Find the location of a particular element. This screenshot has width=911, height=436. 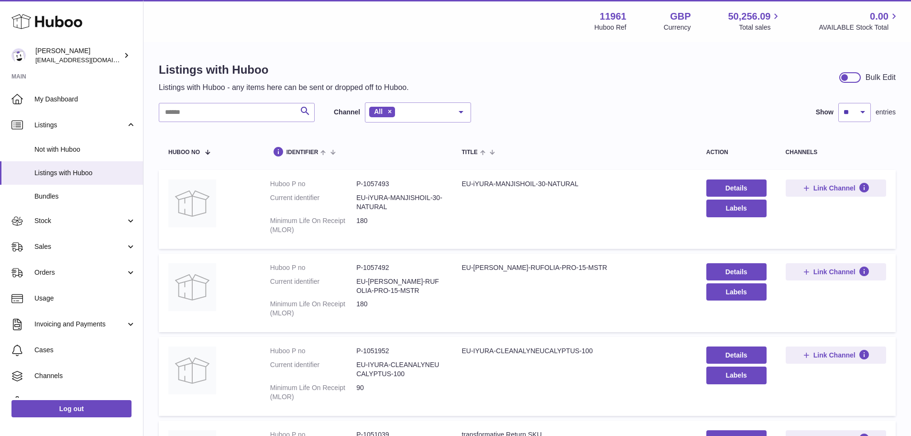

span: Bundles is located at coordinates (85, 196).